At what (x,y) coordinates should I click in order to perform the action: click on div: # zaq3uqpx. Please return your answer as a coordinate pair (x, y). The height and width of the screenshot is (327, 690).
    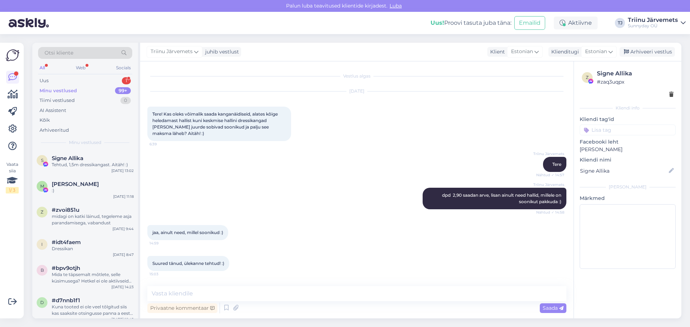
    Looking at the image, I should click on (635, 82).